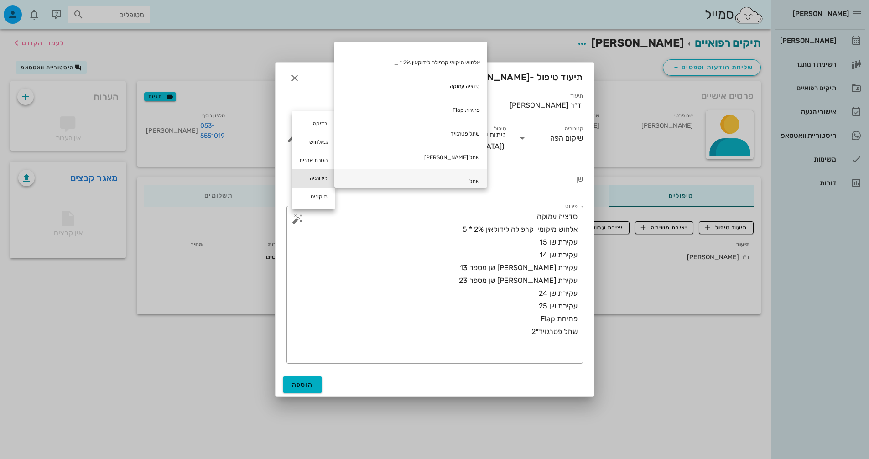  I want to click on span: תיעוד טיפול -, so click(510, 78).